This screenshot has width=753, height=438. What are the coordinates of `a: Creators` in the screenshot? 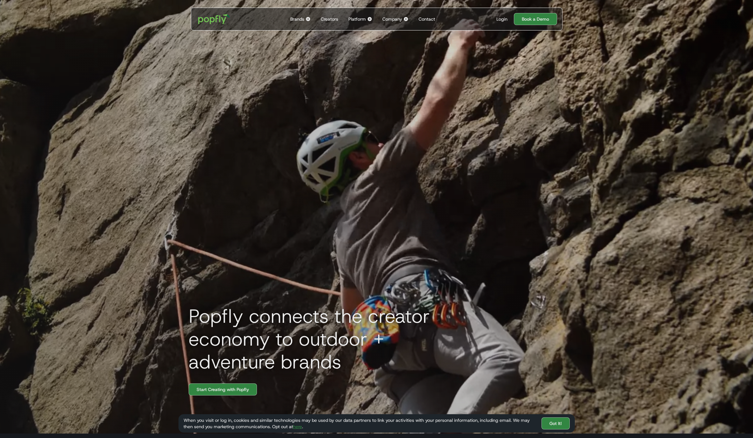 It's located at (329, 19).